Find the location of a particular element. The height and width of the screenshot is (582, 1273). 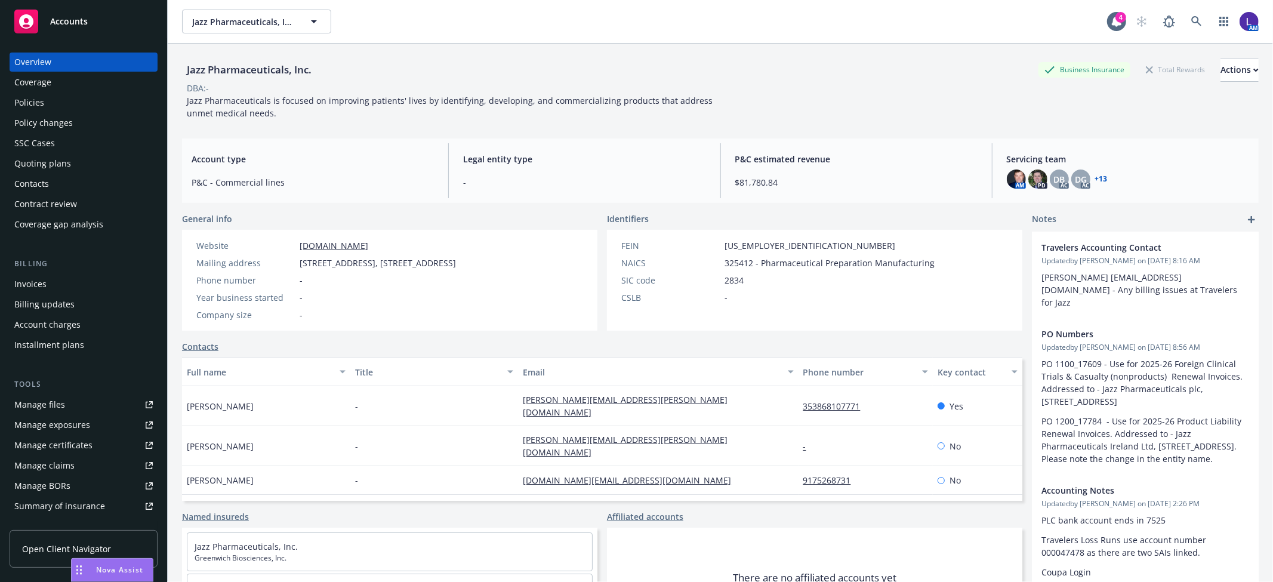

a: 9175268731 is located at coordinates (832, 480).